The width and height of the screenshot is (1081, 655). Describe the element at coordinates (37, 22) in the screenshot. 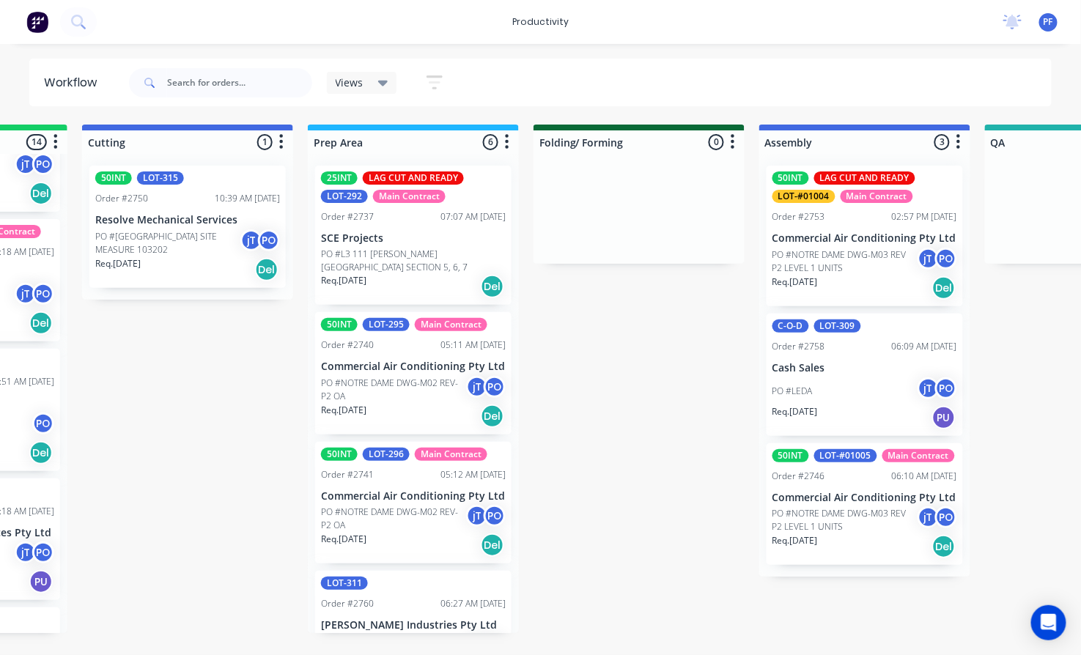

I see `img: Factory` at that location.